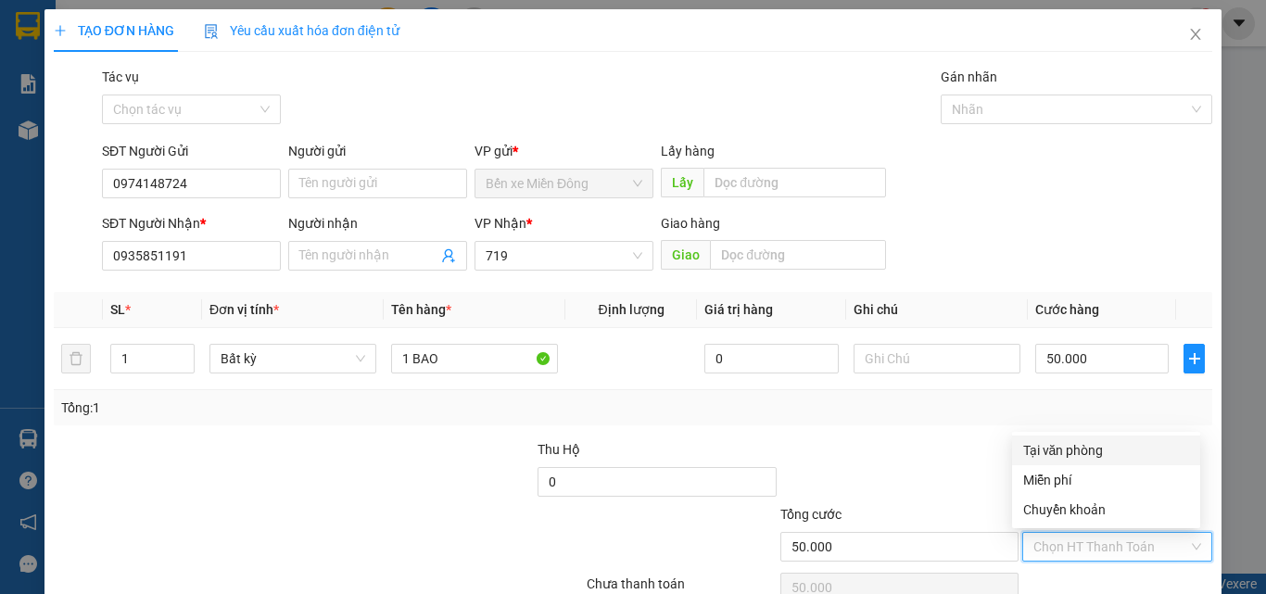 This screenshot has width=1266, height=594. What do you see at coordinates (275, 408) in the screenshot?
I see `div: Tổng: 1` at bounding box center [275, 408].